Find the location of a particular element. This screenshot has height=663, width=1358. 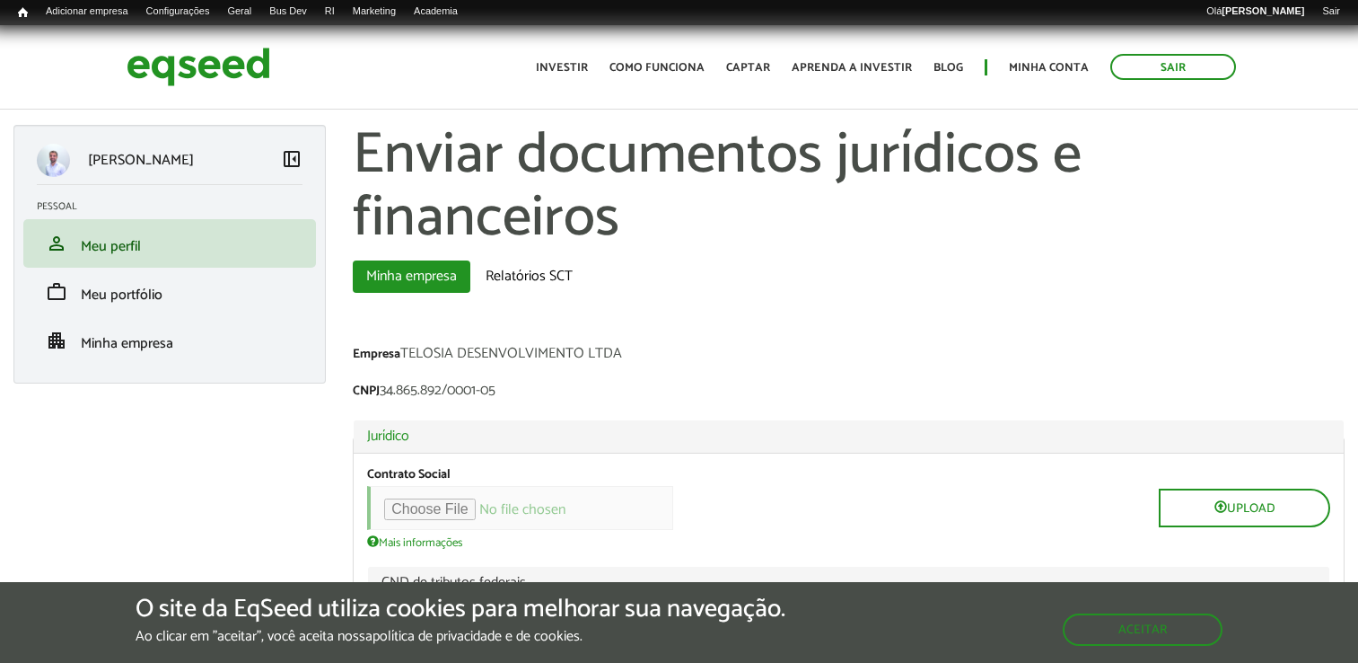

label: Empresa is located at coordinates (376, 355).